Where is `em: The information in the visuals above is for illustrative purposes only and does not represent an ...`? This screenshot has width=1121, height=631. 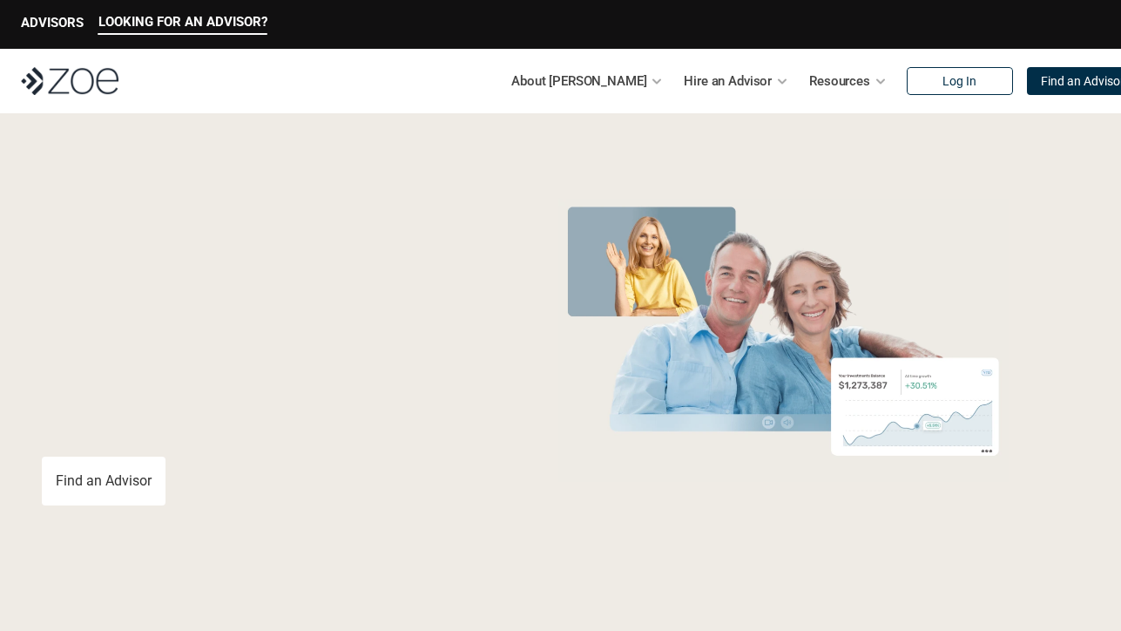
em: The information in the visuals above is for illustrative purposes only and does not represent an ... is located at coordinates (783, 497).